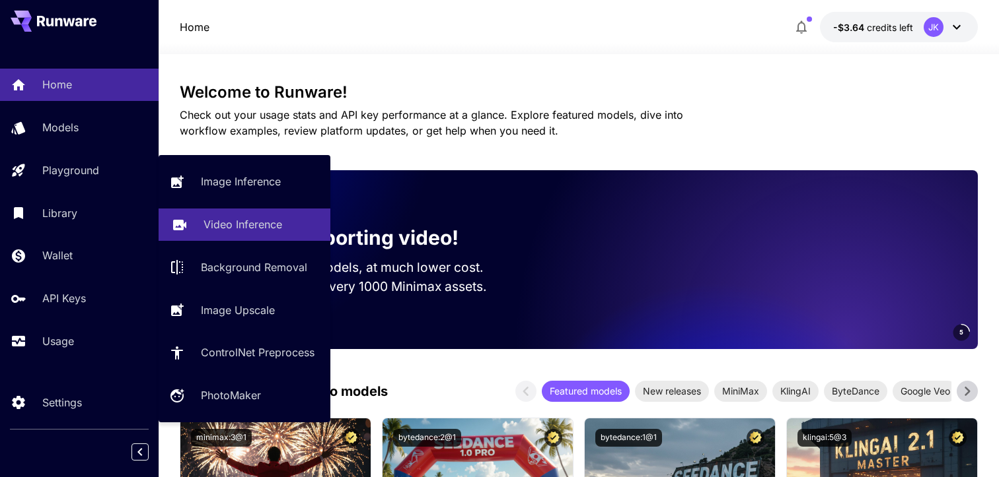 This screenshot has height=477, width=999. I want to click on span: Check out your usage stats and API key performance at a glance. Explore featured models, dive int..., so click(431, 123).